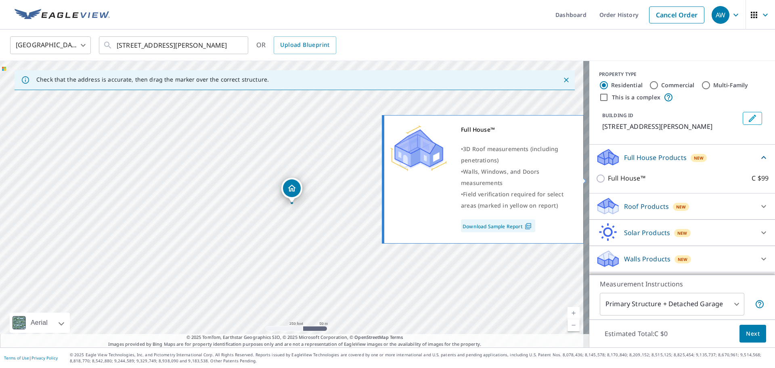 The image size is (775, 368). Describe the element at coordinates (720, 15) in the screenshot. I see `div: AW` at that location.